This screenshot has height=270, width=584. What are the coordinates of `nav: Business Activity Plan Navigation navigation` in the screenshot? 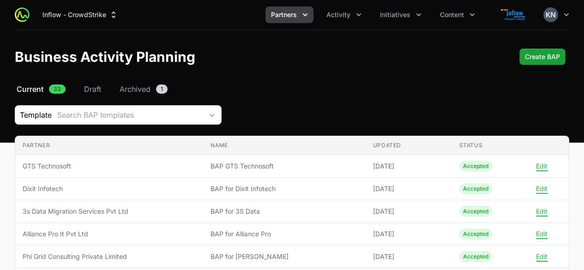 It's located at (292, 89).